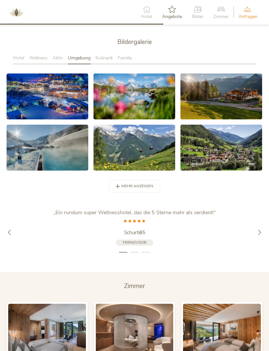 The height and width of the screenshot is (351, 269). What do you see at coordinates (125, 58) in the screenshot?
I see `span: Familie` at bounding box center [125, 58].